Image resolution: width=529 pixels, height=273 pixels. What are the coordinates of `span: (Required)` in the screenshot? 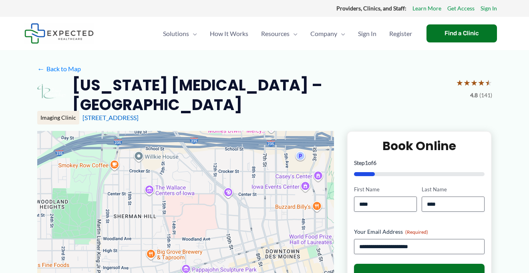 It's located at (417, 232).